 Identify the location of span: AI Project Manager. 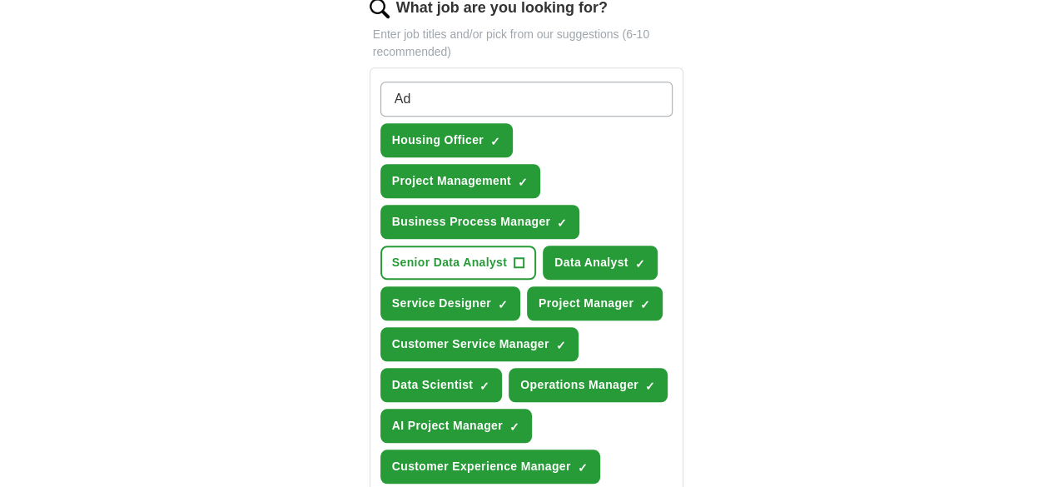
(447, 425).